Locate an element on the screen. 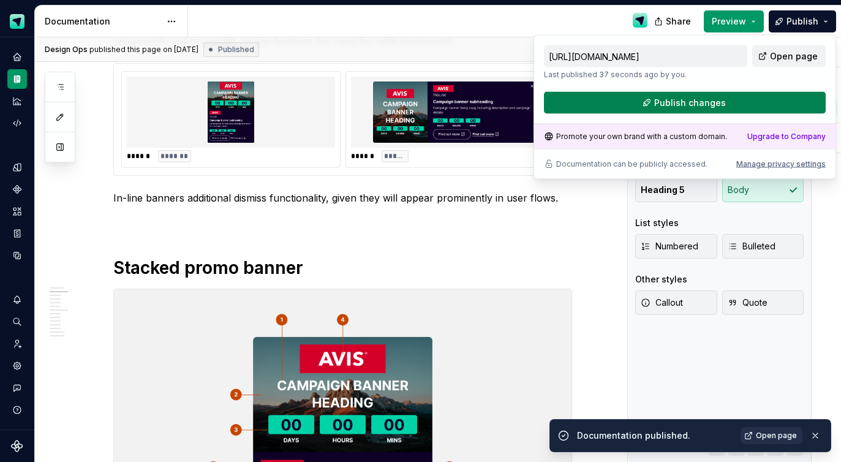  div: Assets is located at coordinates (17, 211).